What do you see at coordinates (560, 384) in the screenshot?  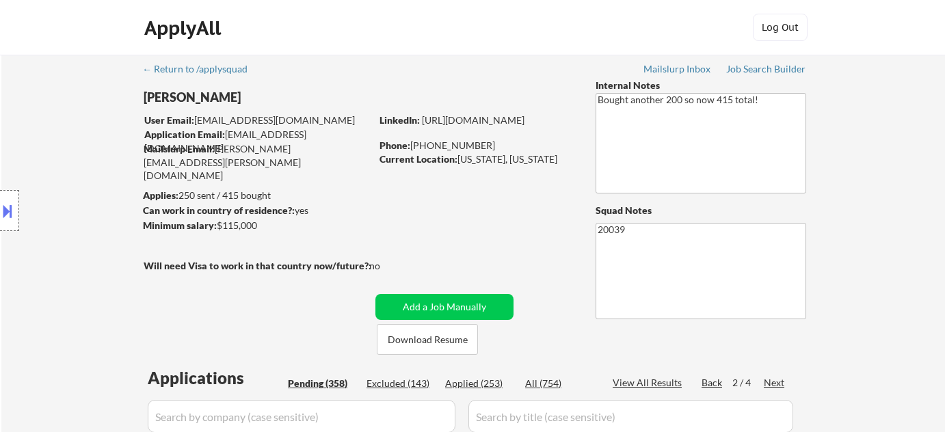 I see `div: All (754)` at bounding box center [560, 384].